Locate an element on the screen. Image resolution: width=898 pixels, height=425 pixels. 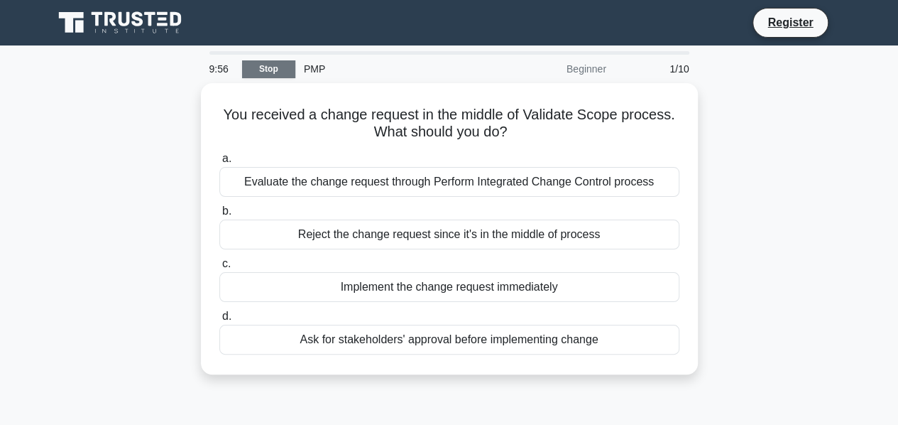
a: Register is located at coordinates (790, 22).